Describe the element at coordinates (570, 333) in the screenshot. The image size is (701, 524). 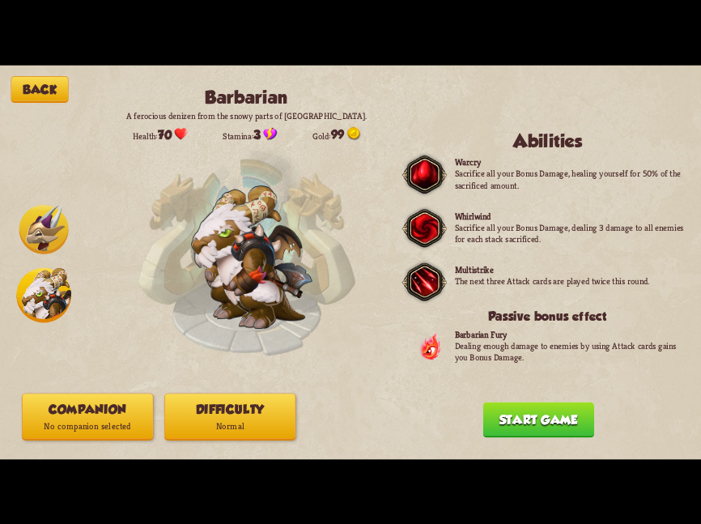
I see `p: Barbarian Fury` at that location.